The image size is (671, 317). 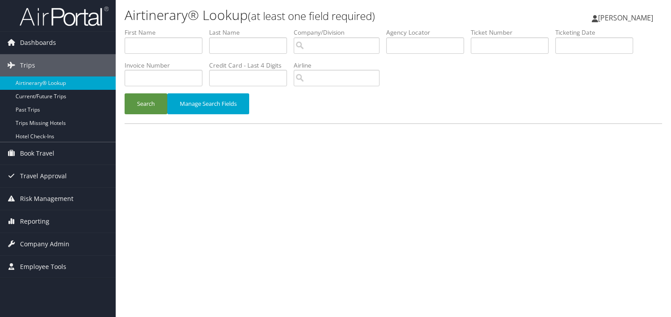 I want to click on label: Company/Division, so click(x=340, y=32).